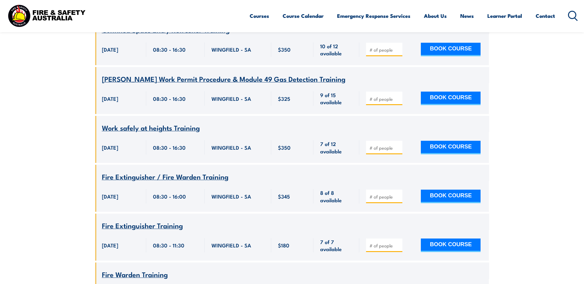 This screenshot has height=284, width=584. I want to click on a: Contact, so click(545, 16).